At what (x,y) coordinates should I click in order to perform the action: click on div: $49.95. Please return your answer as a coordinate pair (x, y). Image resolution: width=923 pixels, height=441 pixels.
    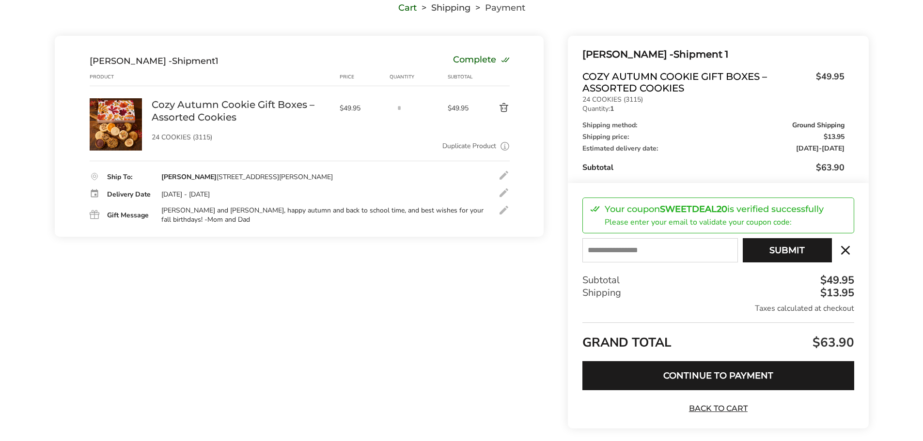
    Looking at the image, I should click on (836, 280).